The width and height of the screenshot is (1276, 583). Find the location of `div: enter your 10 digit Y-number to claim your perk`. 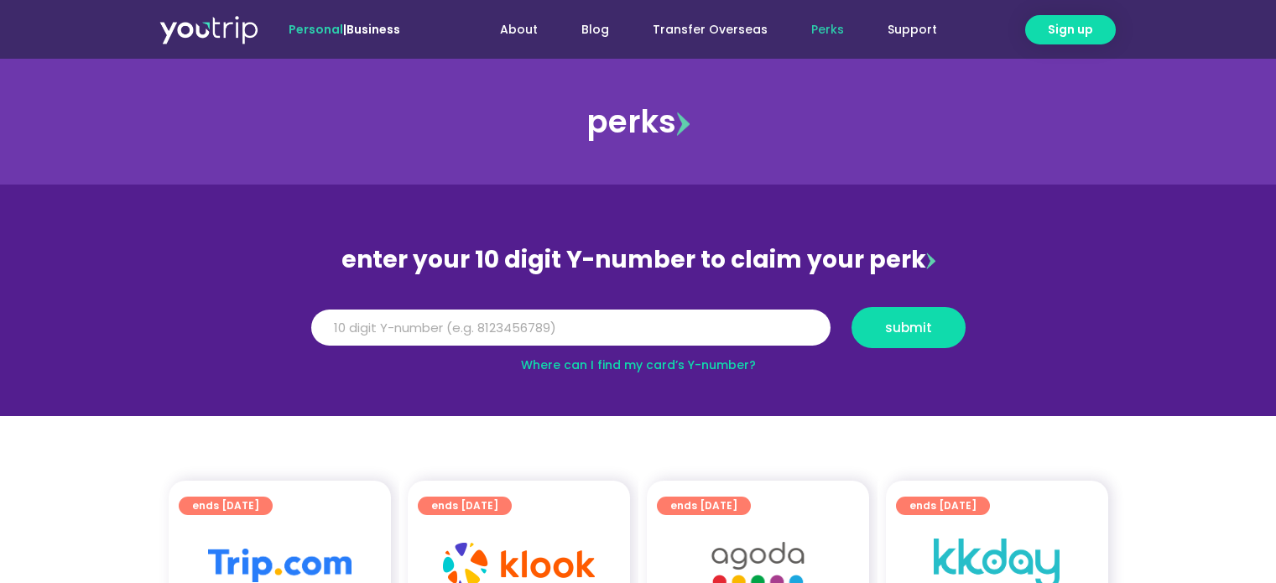

div: enter your 10 digit Y-number to claim your perk is located at coordinates (639, 260).